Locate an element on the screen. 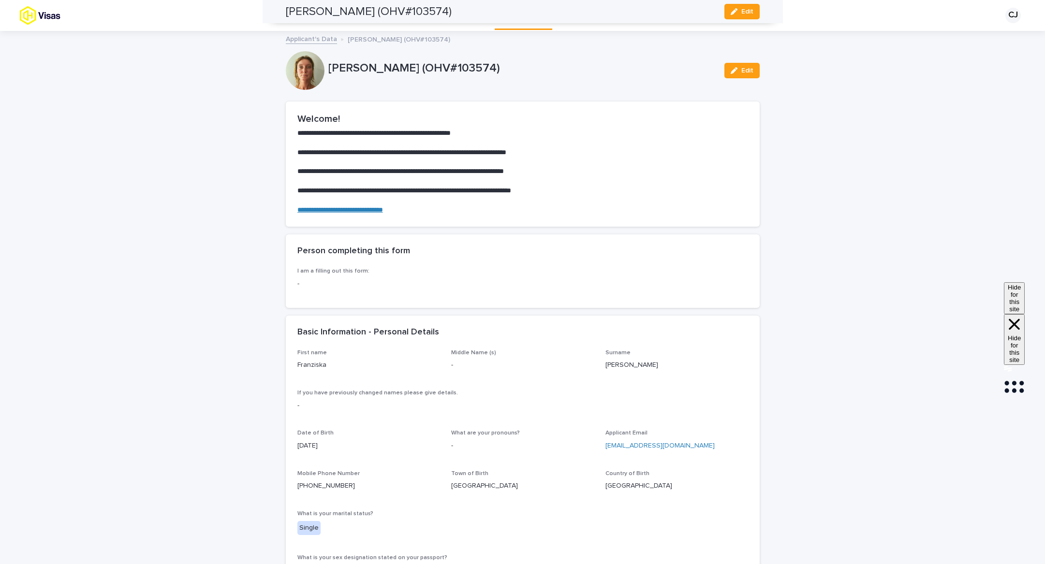  span: First name is located at coordinates (312, 353).